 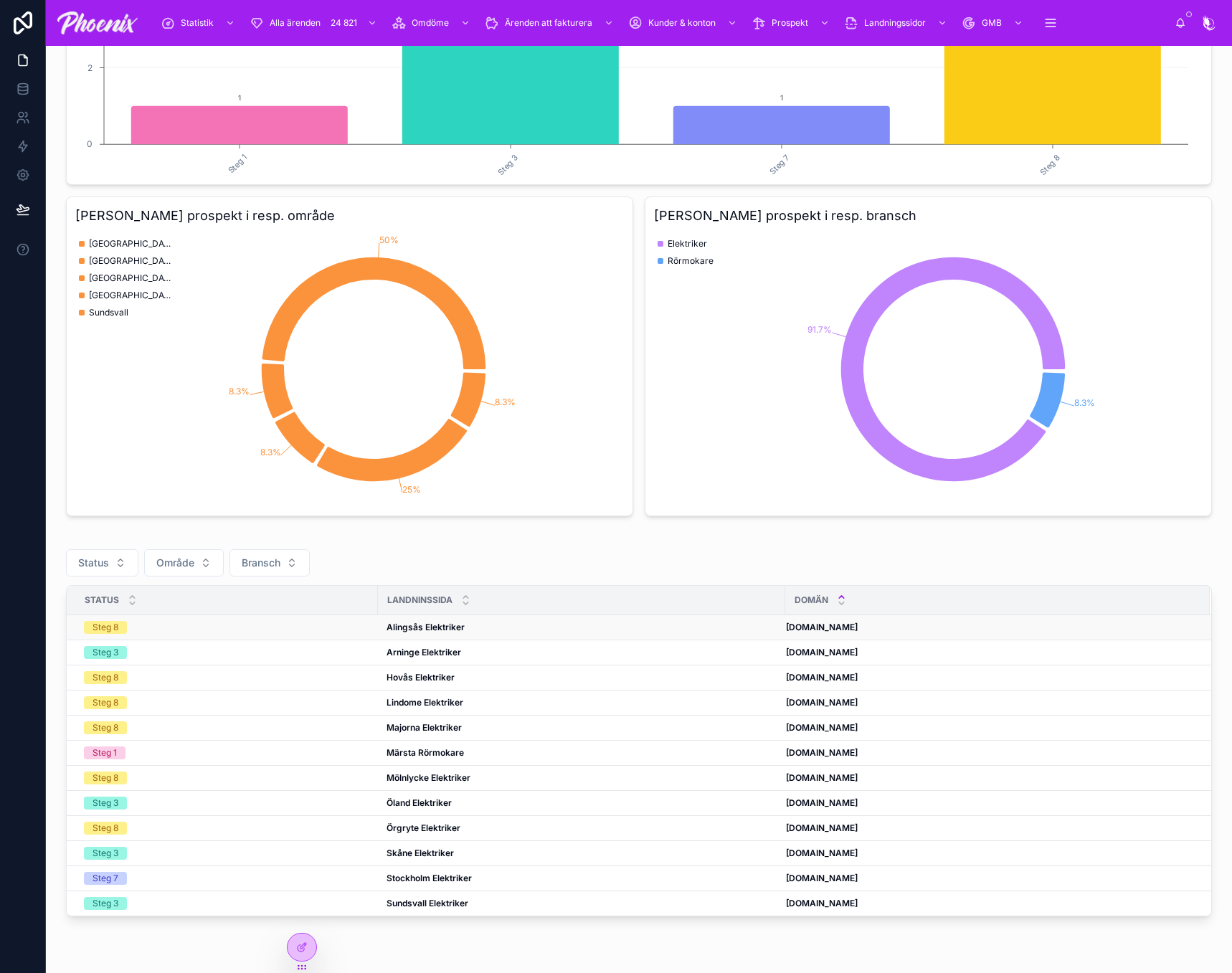 I want to click on div: 24 821, so click(x=344, y=23).